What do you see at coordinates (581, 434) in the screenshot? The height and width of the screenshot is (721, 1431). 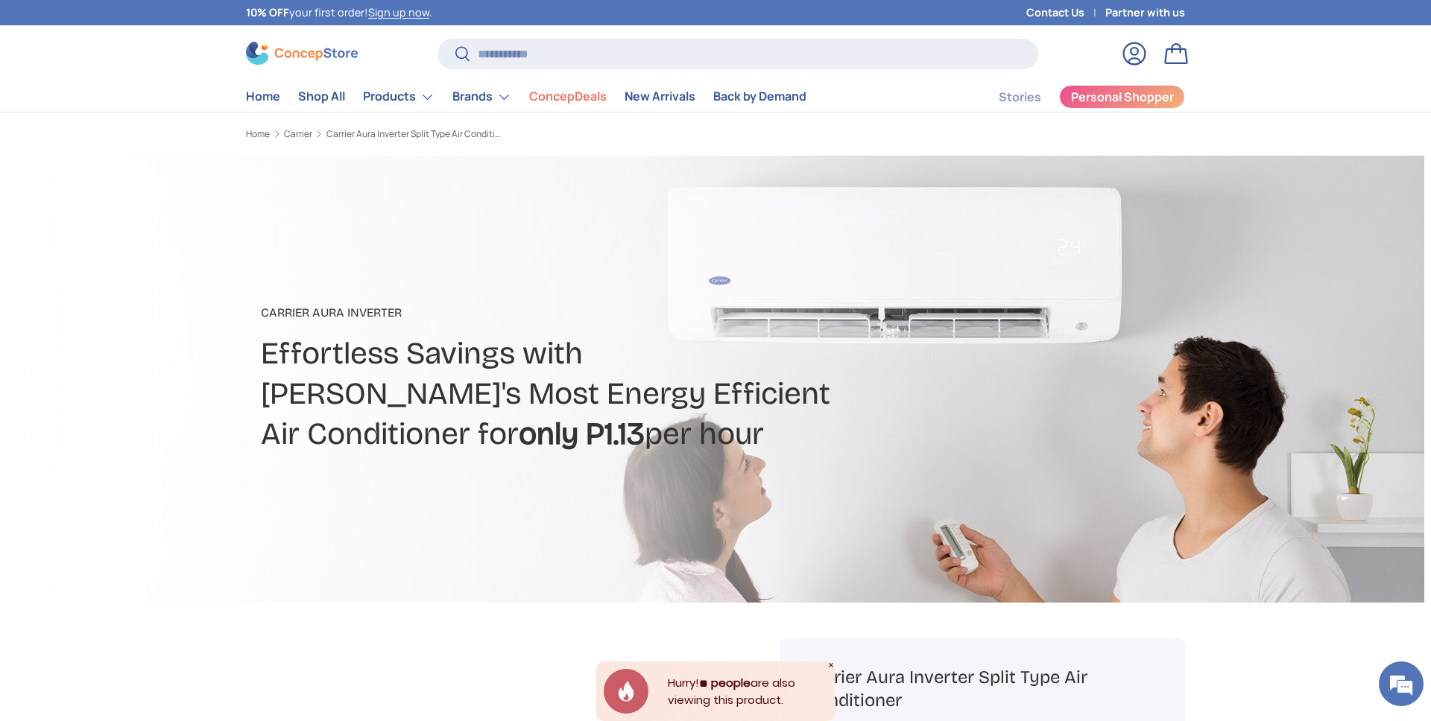 I see `strong: only P1.13` at bounding box center [581, 434].